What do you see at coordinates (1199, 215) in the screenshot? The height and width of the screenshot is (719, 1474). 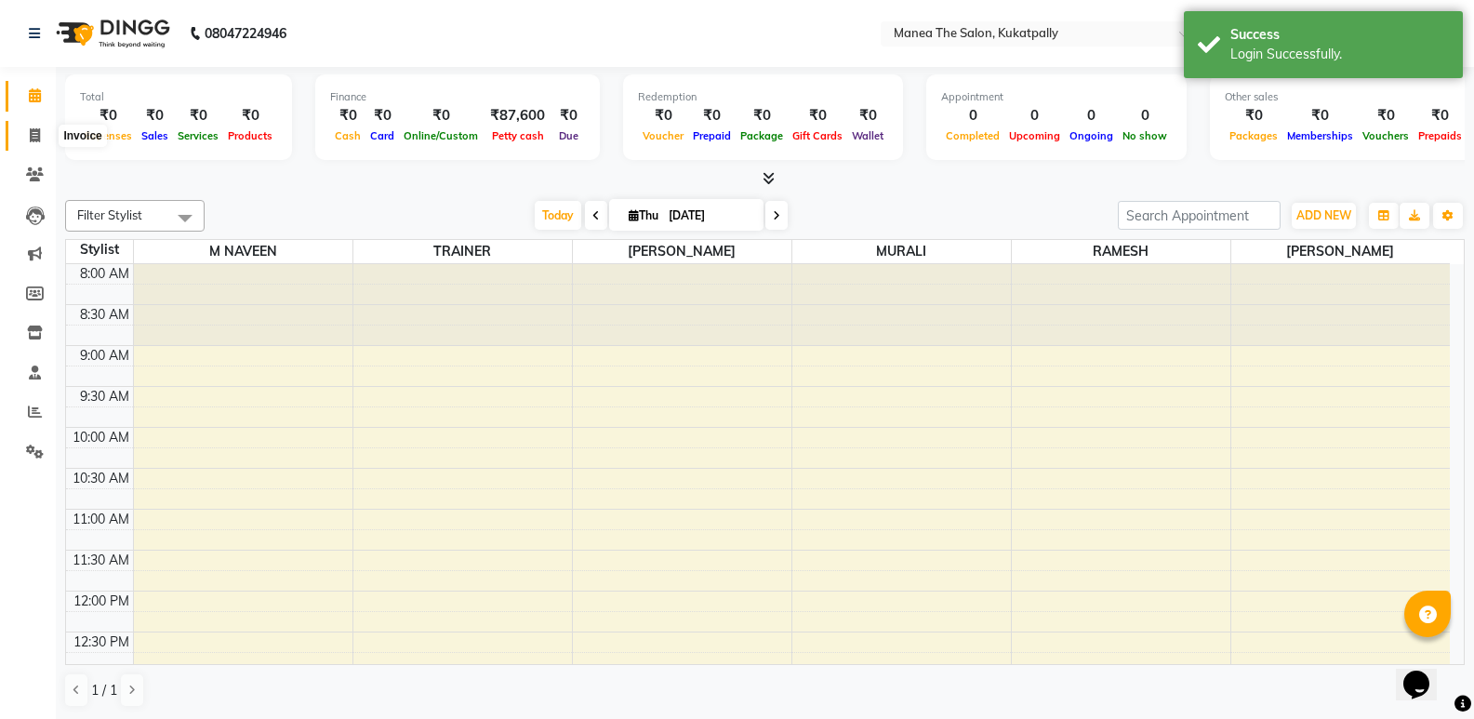 I see `input: Search Appointment` at bounding box center [1199, 215].